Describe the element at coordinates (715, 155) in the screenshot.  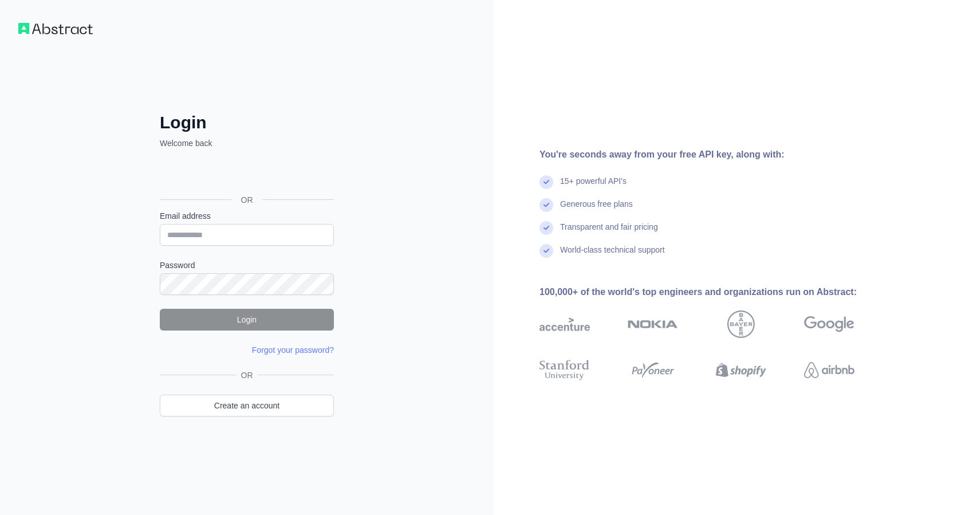
I see `div: You're seconds away from your free API key, along with:` at that location.